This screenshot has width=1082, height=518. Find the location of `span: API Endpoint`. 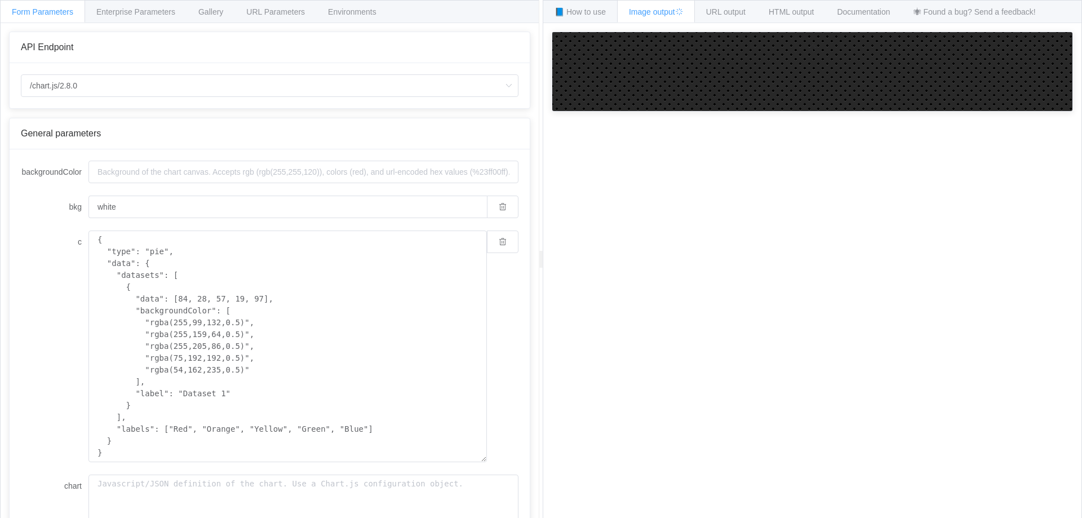

span: API Endpoint is located at coordinates (47, 47).